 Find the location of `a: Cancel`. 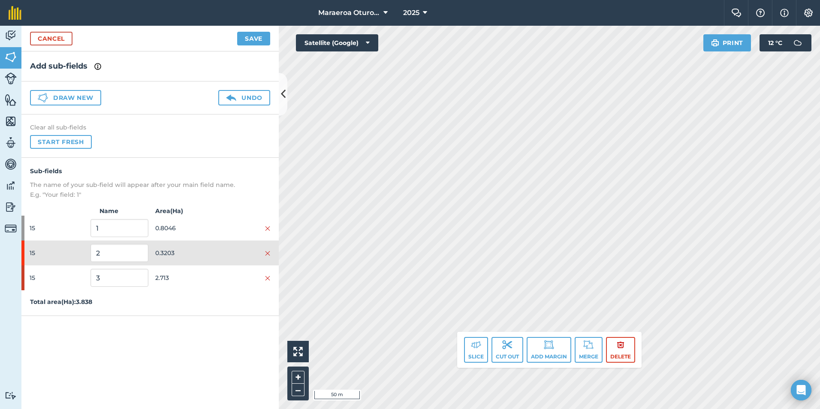

a: Cancel is located at coordinates (51, 39).